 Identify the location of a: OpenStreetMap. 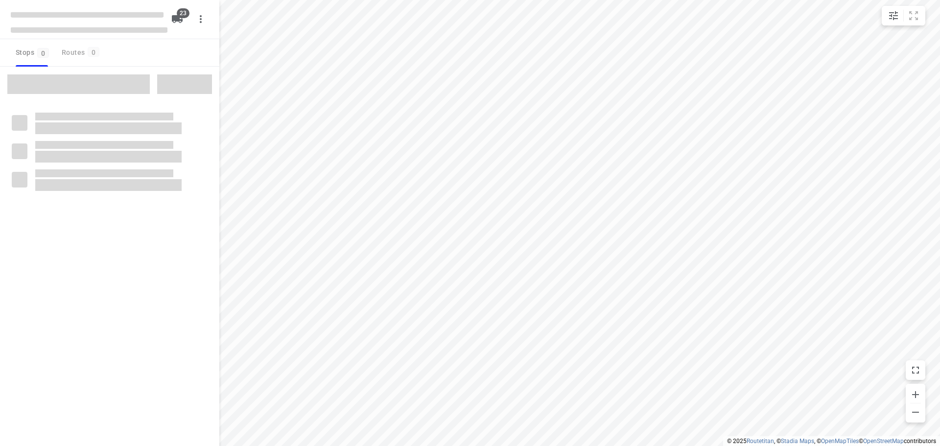
(884, 441).